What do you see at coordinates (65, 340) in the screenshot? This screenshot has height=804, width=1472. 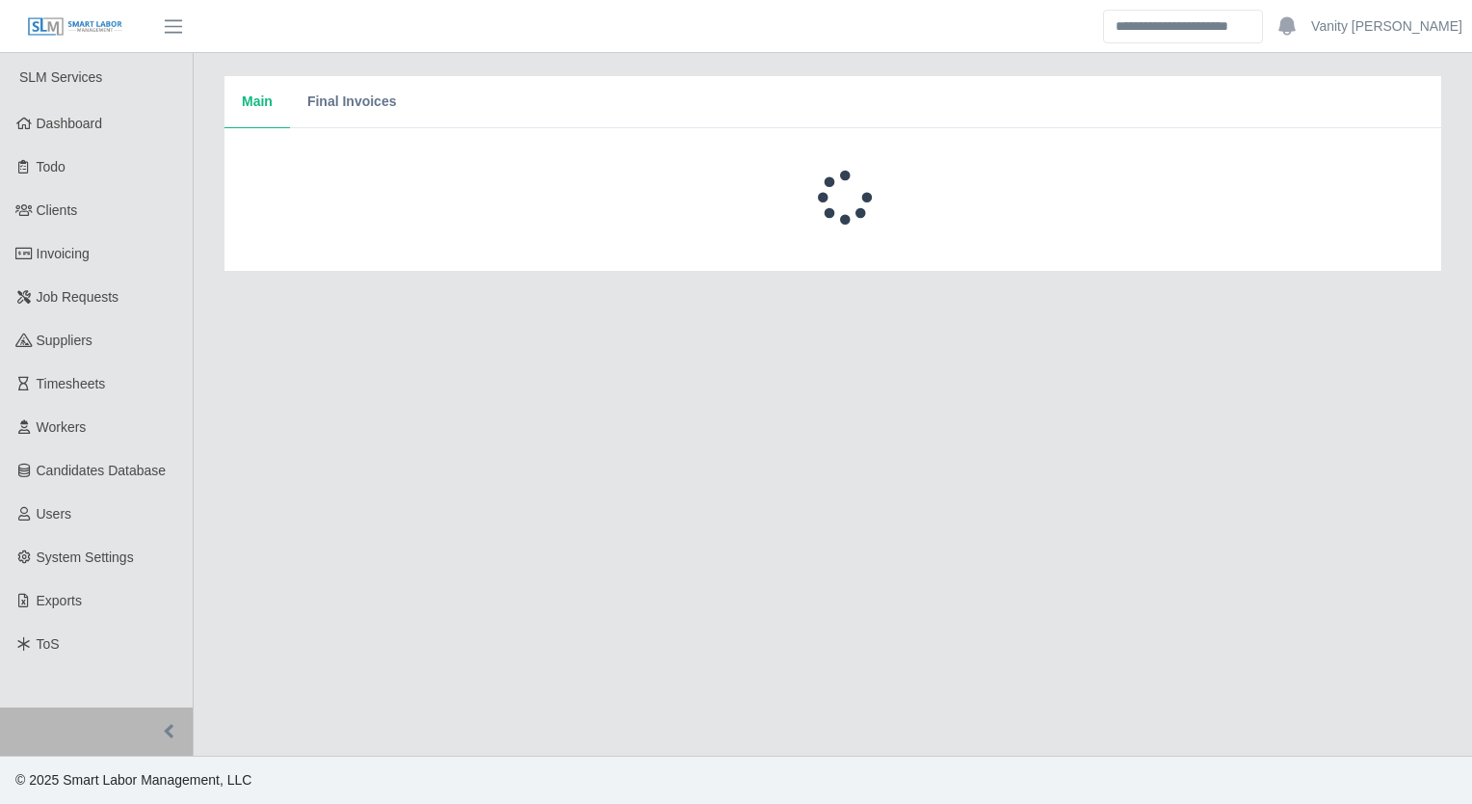 I see `span: Suppliers` at bounding box center [65, 340].